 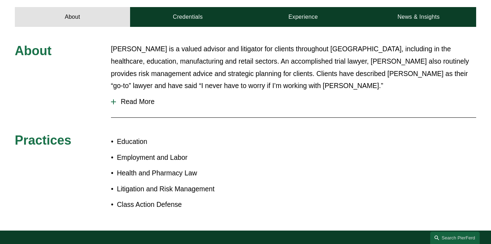 What do you see at coordinates (181, 173) in the screenshot?
I see `p: Health and Pharmacy Law` at bounding box center [181, 173].